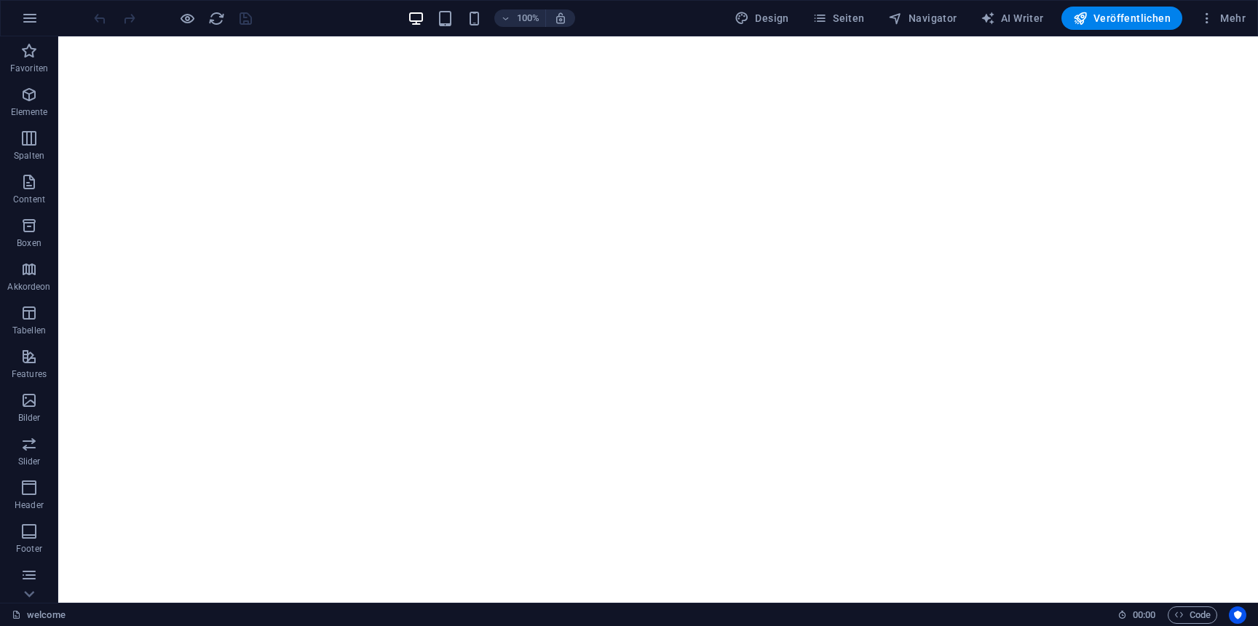 The height and width of the screenshot is (626, 1258). What do you see at coordinates (29, 505) in the screenshot?
I see `p: Header` at bounding box center [29, 505].